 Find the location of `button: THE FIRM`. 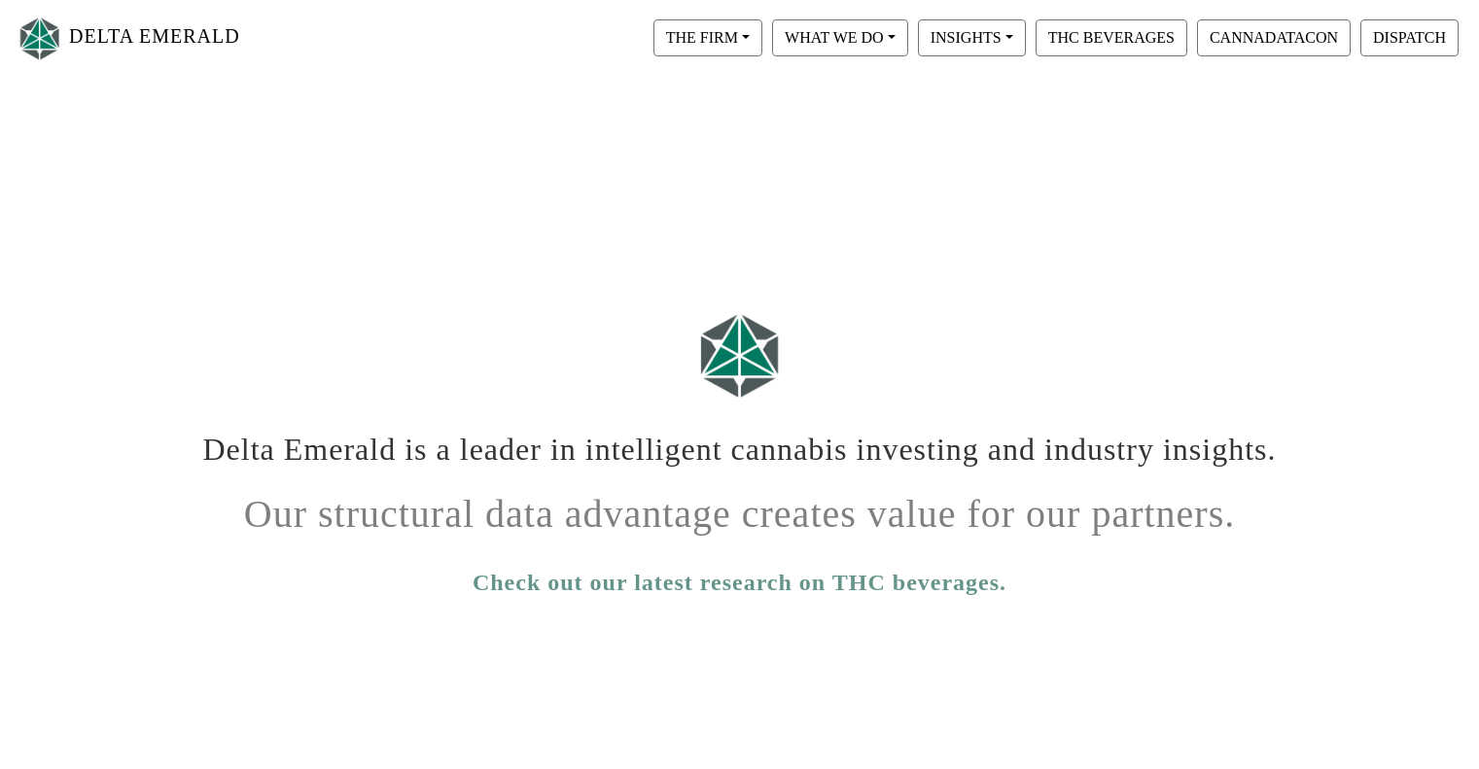

button: THE FIRM is located at coordinates (708, 38).